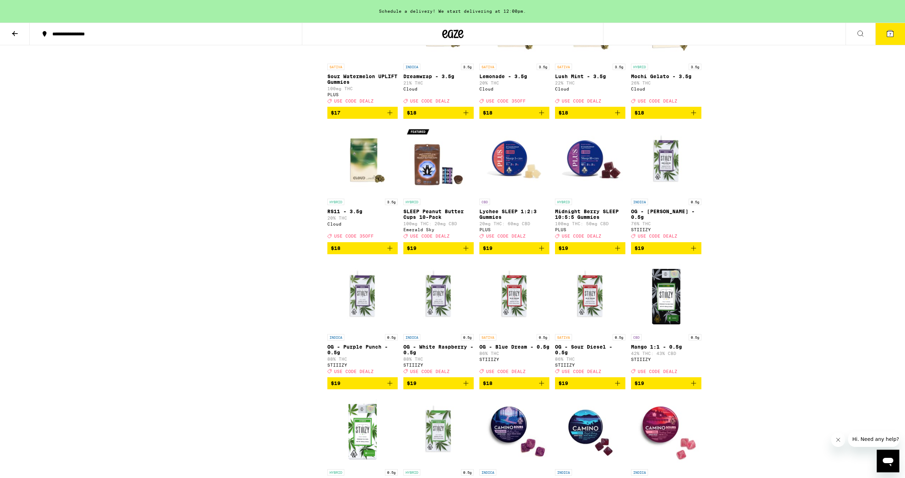 The height and width of the screenshot is (478, 905). Describe the element at coordinates (514, 76) in the screenshot. I see `p: Lemonade - 3.5g` at that location.